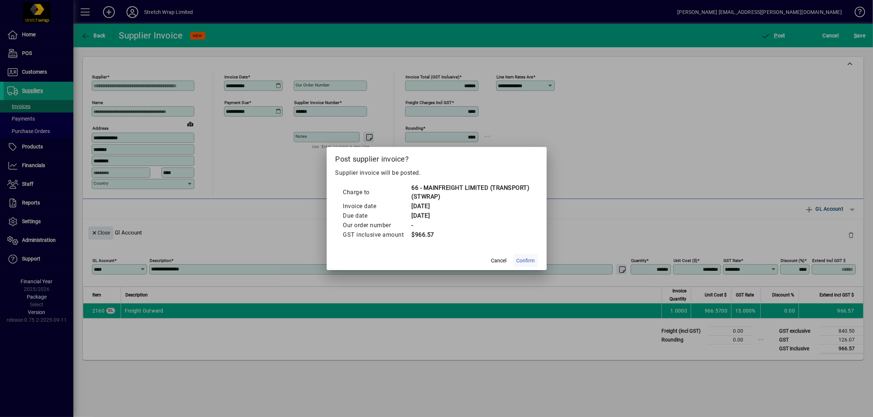 The height and width of the screenshot is (417, 873). I want to click on td: Due date, so click(377, 216).